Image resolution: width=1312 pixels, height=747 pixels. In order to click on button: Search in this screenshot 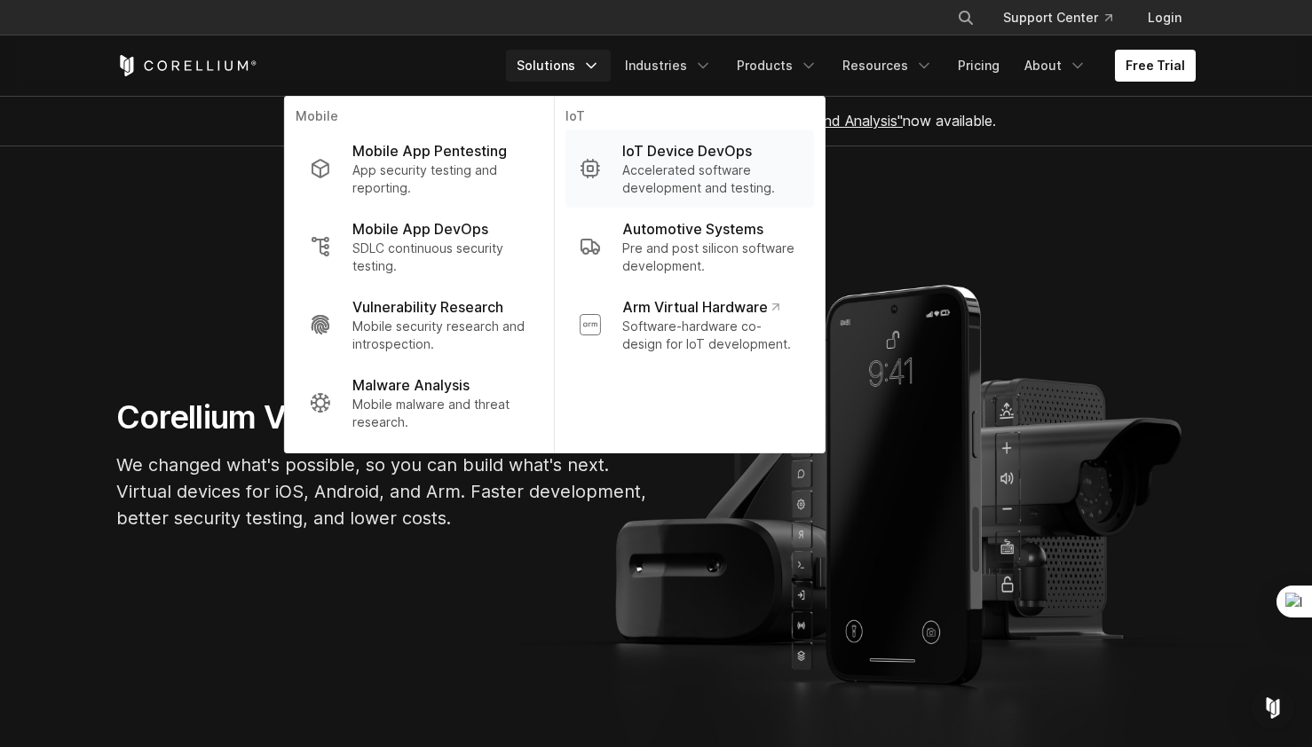, I will do `click(966, 18)`.